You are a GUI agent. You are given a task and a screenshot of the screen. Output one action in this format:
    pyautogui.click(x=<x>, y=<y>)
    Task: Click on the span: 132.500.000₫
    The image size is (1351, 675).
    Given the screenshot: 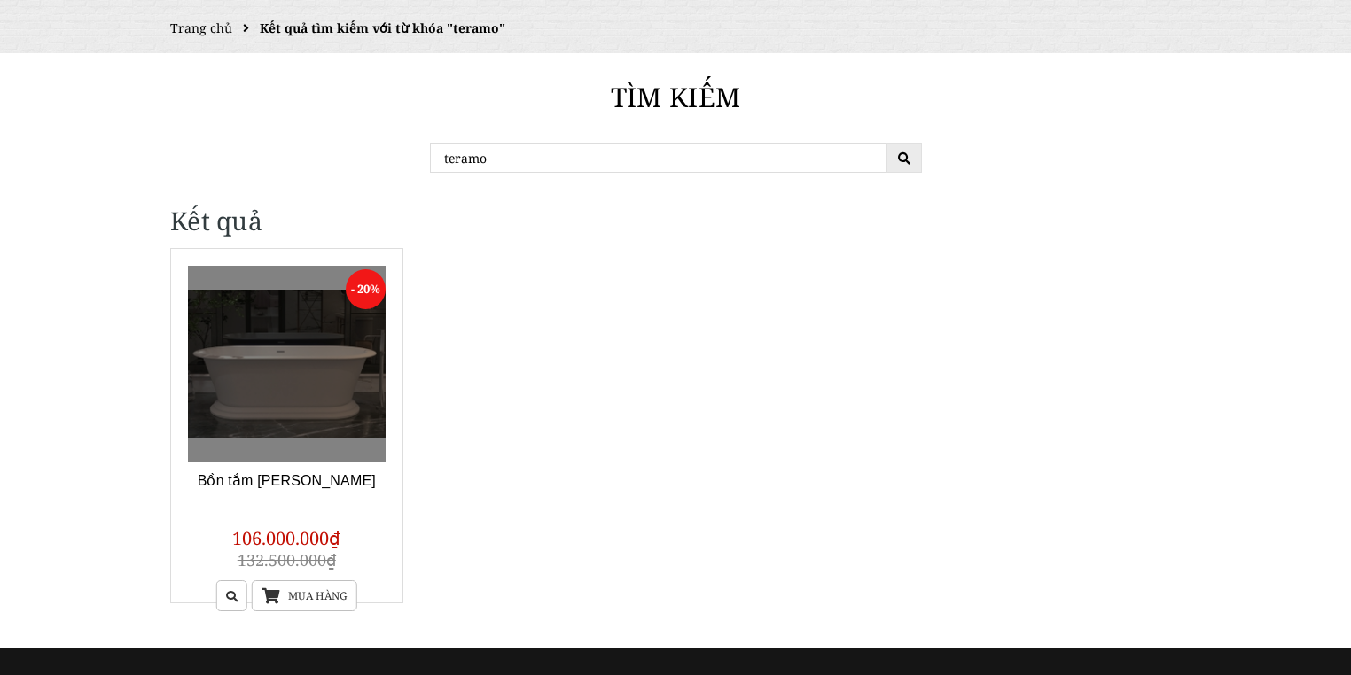 What is the action you would take?
    pyautogui.click(x=286, y=560)
    